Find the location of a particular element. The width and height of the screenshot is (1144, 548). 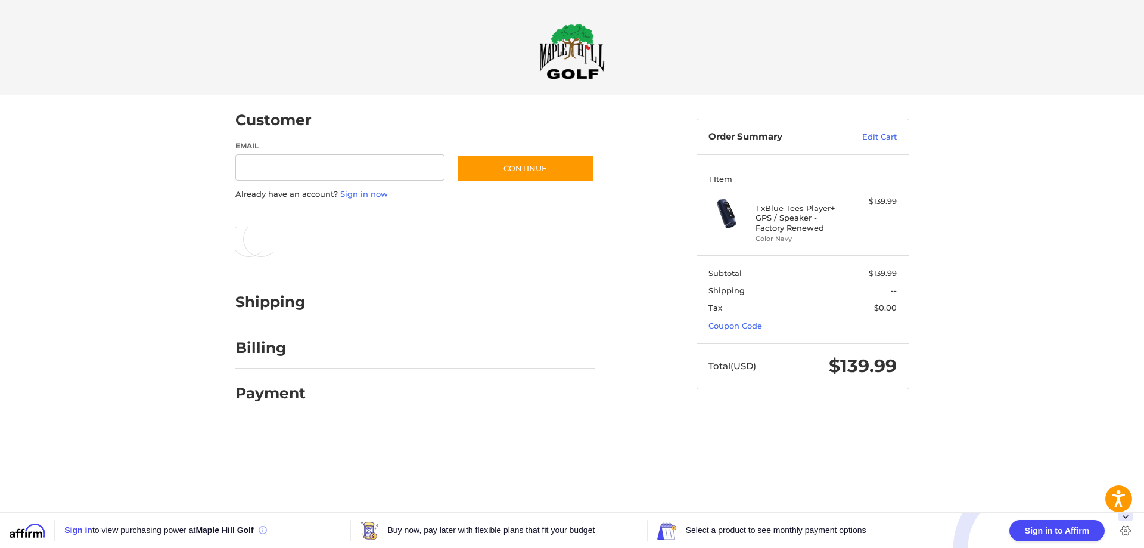

h4: 1 x Blue Tees Player+ GPS / Speaker - Factory Renewed is located at coordinates (801, 218).